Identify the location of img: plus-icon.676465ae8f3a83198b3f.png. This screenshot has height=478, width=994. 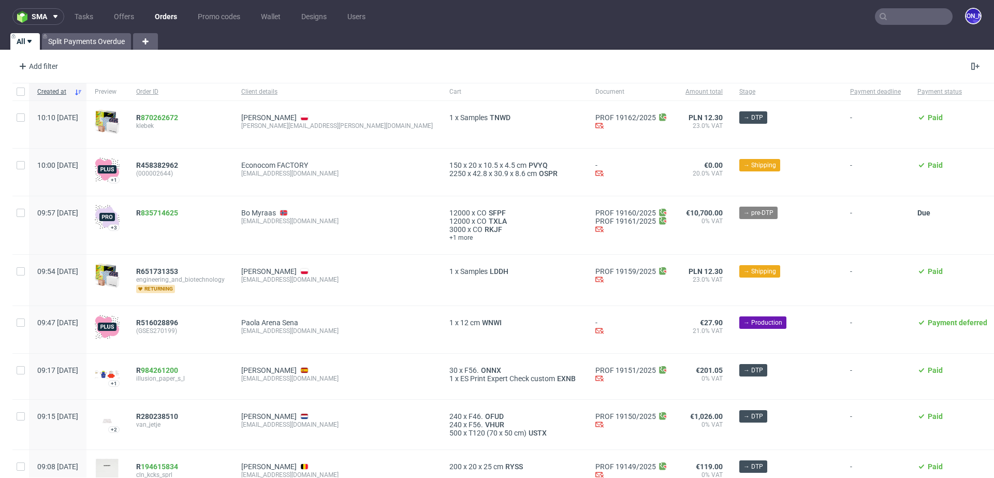
(107, 169).